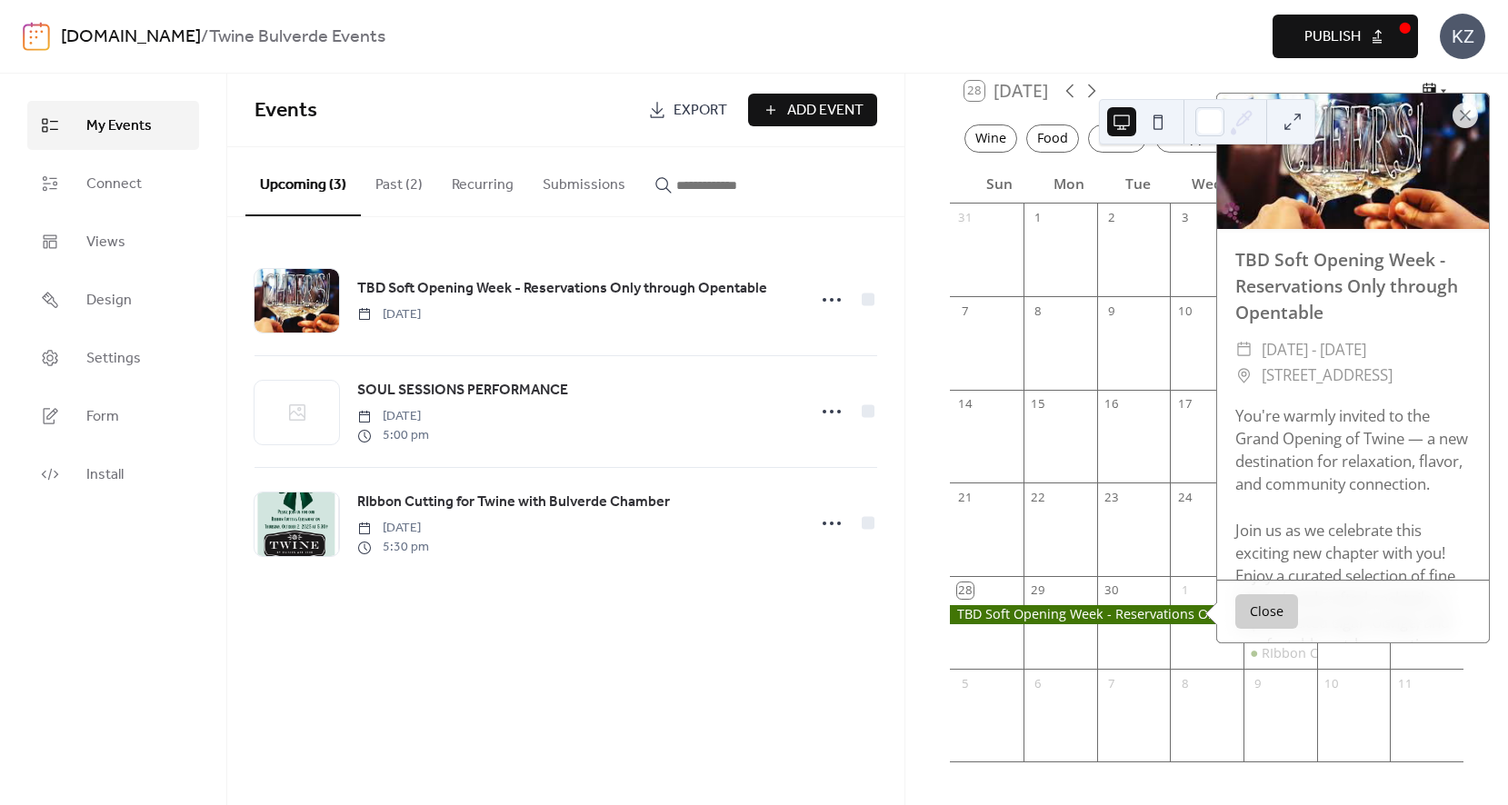 The height and width of the screenshot is (805, 1508). What do you see at coordinates (113, 242) in the screenshot?
I see `a: Views` at bounding box center [113, 242].